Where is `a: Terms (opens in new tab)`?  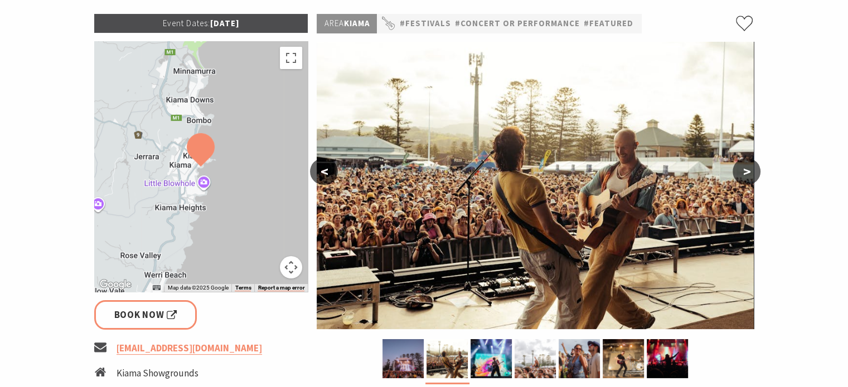 a: Terms (opens in new tab) is located at coordinates (242, 288).